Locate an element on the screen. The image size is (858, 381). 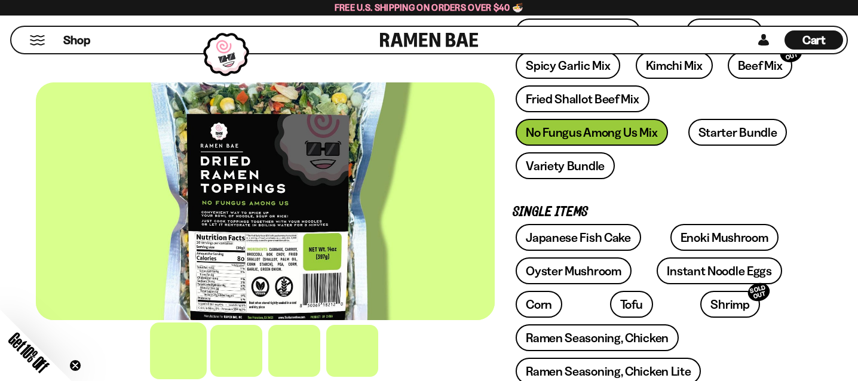
button: Close teaser is located at coordinates (75, 366).